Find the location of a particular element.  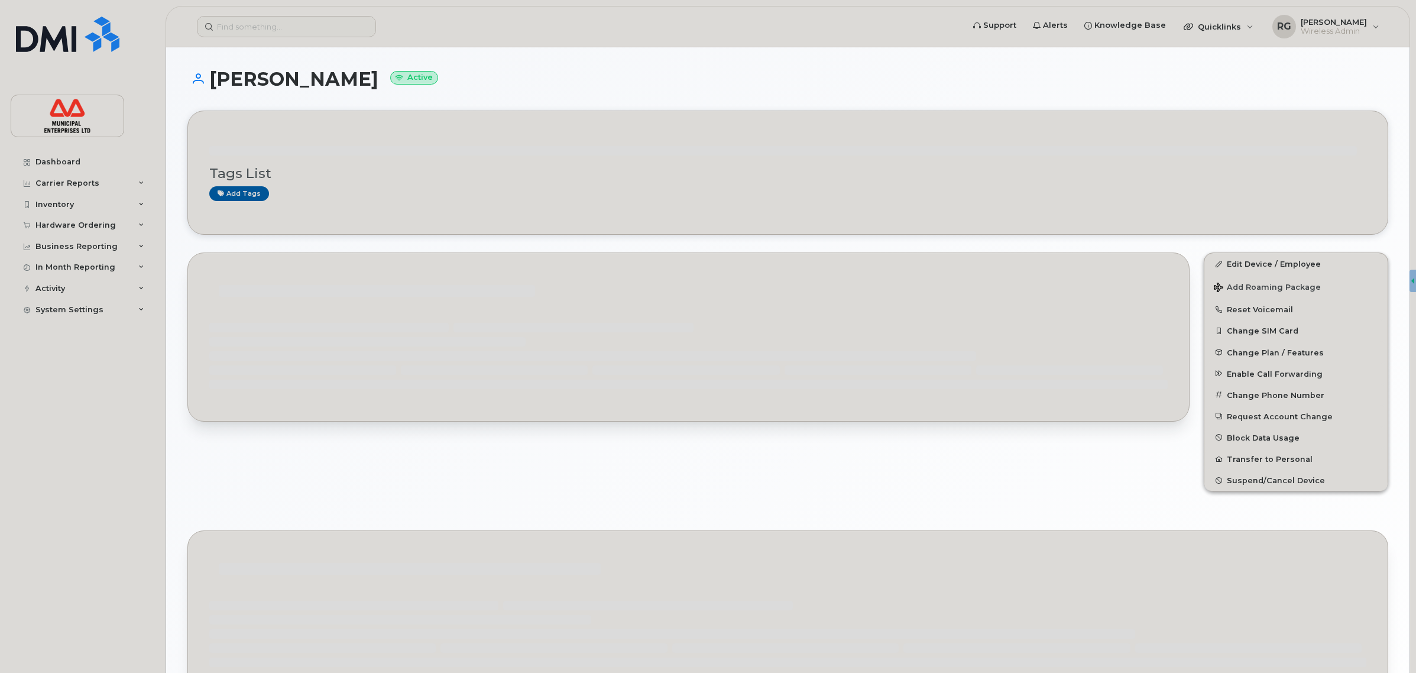

a: Edit Device / Employee is located at coordinates (1296, 264).